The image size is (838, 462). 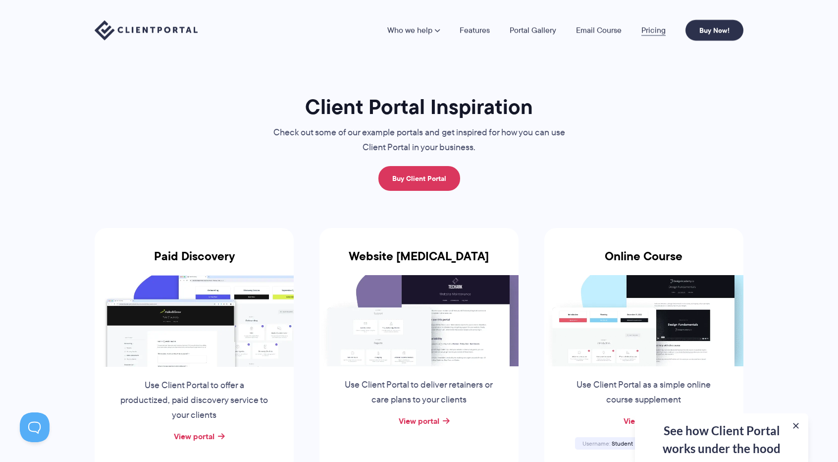 I want to click on h3: Online Course, so click(x=644, y=262).